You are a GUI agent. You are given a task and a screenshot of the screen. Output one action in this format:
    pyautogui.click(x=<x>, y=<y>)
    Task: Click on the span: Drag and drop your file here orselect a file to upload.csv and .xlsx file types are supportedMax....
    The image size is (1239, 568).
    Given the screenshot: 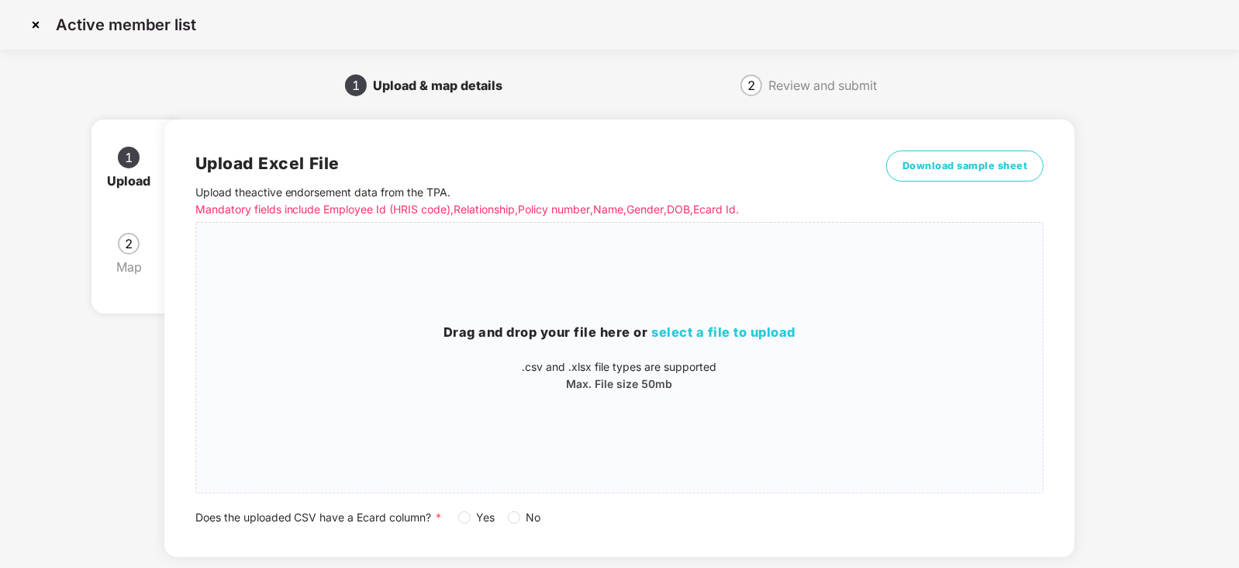 What is the action you would take?
    pyautogui.click(x=620, y=358)
    